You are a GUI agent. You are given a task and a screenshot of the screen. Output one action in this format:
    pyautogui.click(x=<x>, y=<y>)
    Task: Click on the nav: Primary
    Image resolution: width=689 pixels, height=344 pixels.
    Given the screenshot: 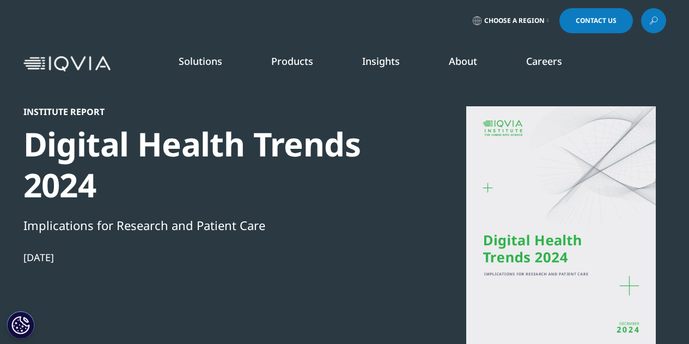 What is the action you would take?
    pyautogui.click(x=391, y=64)
    